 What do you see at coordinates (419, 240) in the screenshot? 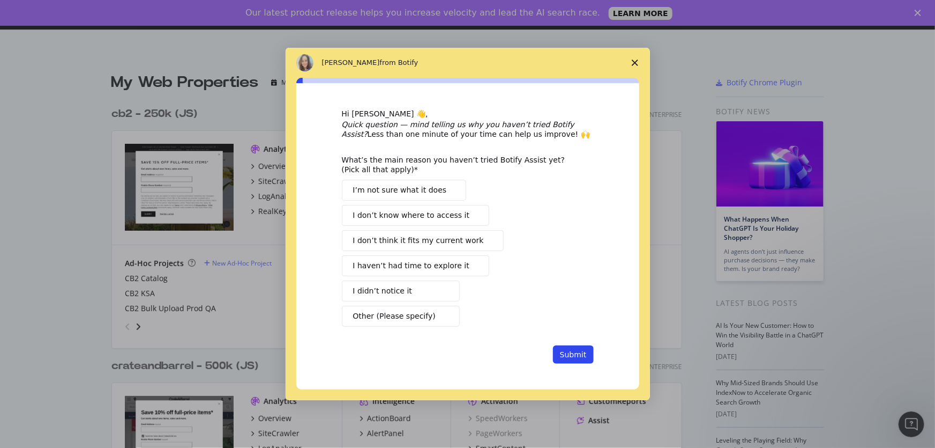
I see `span: I don’t think it fits my current work` at bounding box center [419, 240].